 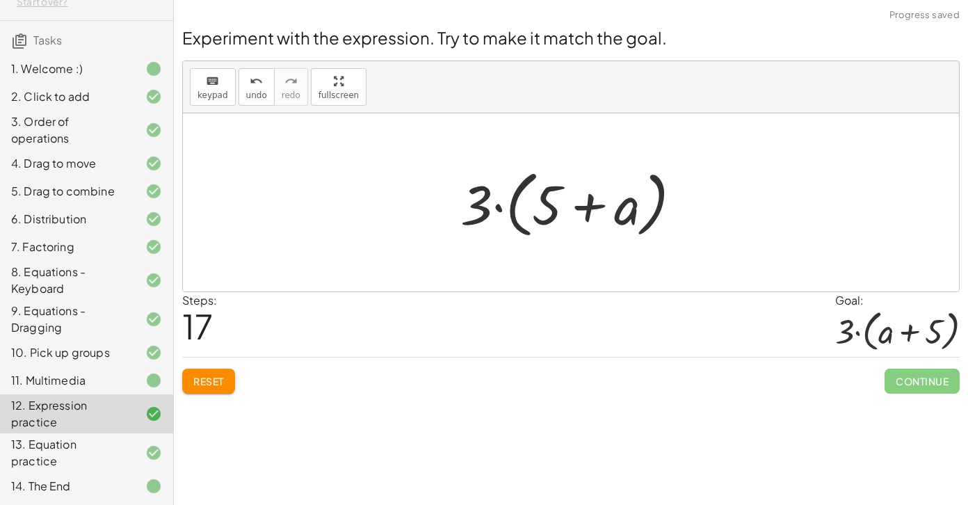 What do you see at coordinates (213, 95) in the screenshot?
I see `span: keypad` at bounding box center [213, 95].